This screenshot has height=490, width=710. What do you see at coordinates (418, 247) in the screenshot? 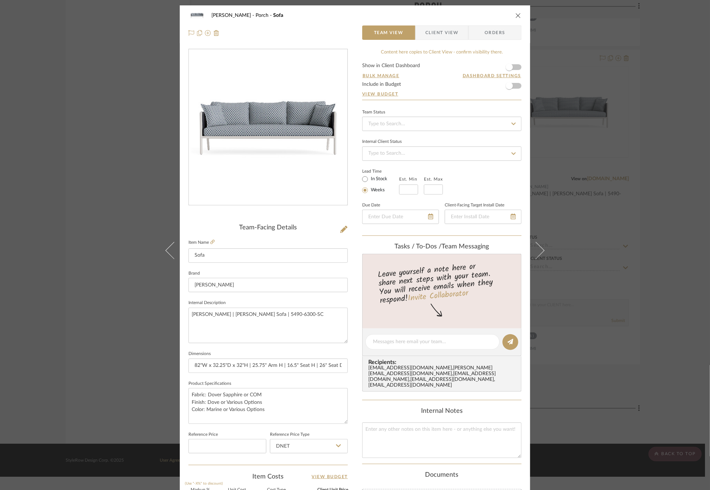
I see `span: Tasks / To-Dos /` at bounding box center [418, 247].